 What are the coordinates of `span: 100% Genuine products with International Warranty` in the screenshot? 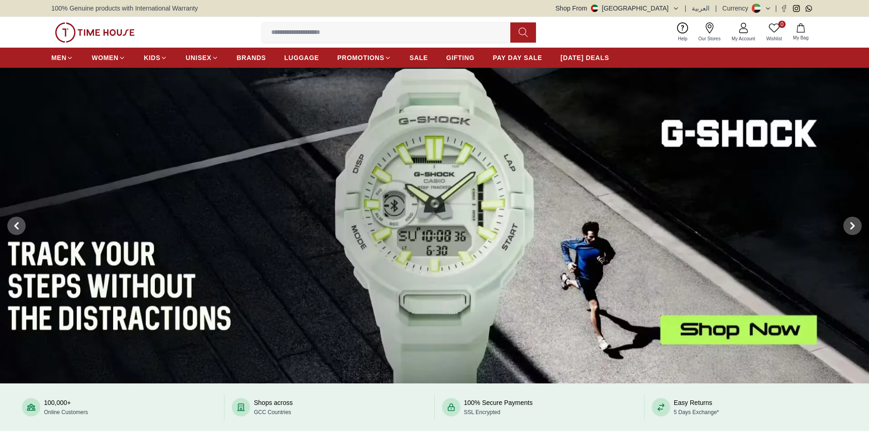 It's located at (125, 8).